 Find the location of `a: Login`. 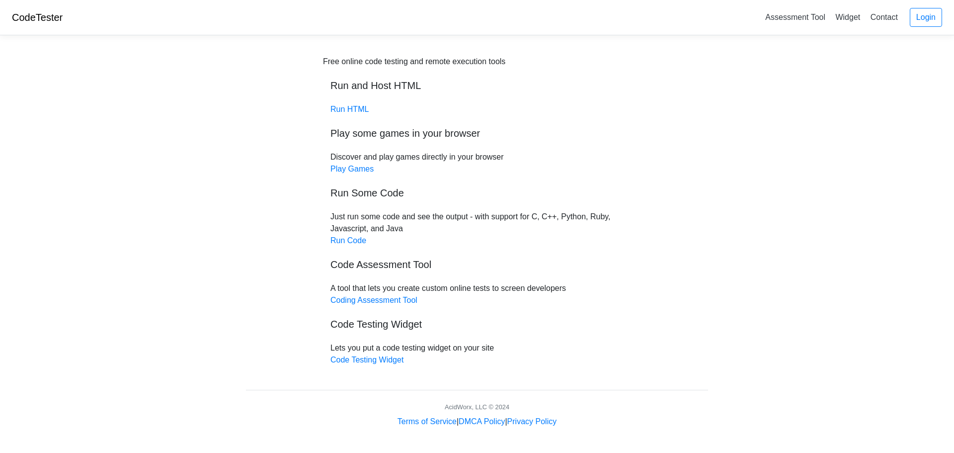

a: Login is located at coordinates (926, 17).